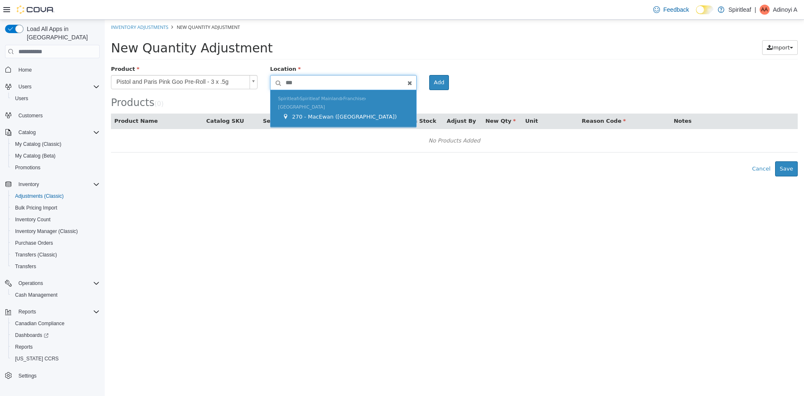  Describe the element at coordinates (765, 10) in the screenshot. I see `span: AA` at that location.